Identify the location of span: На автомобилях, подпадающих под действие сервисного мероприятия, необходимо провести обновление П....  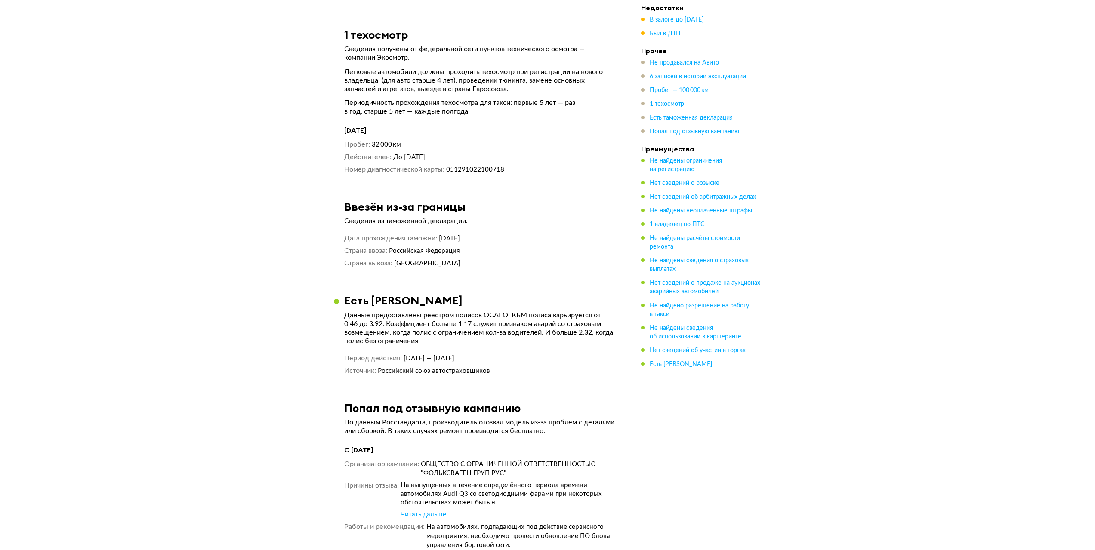
(518, 536).